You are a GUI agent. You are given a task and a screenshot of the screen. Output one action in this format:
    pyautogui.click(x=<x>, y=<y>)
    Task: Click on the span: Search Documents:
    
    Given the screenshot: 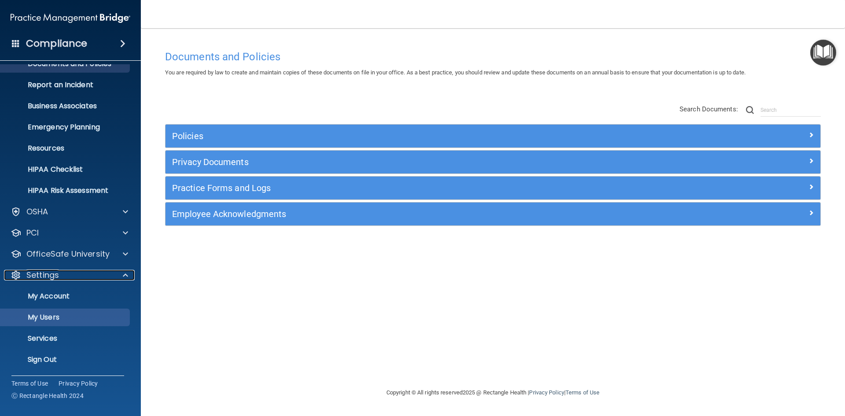 What is the action you would take?
    pyautogui.click(x=708, y=109)
    